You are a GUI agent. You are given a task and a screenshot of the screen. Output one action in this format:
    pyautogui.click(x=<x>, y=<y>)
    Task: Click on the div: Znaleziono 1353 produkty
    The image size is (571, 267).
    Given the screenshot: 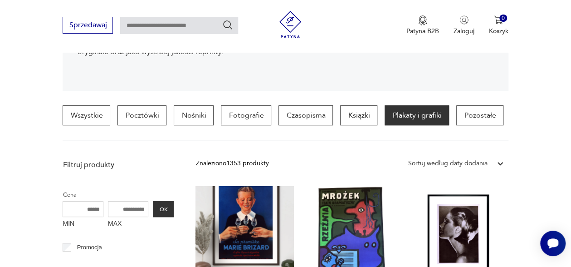 What is the action you would take?
    pyautogui.click(x=232, y=163)
    